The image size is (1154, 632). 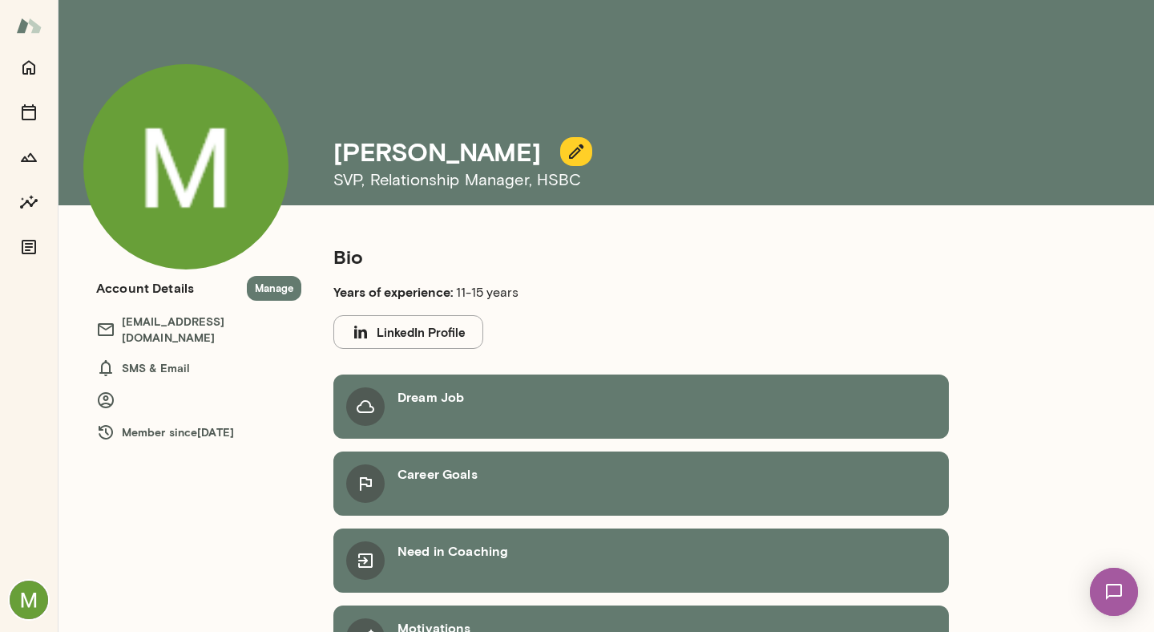 What do you see at coordinates (29, 112) in the screenshot?
I see `button: Sessions` at bounding box center [29, 112].